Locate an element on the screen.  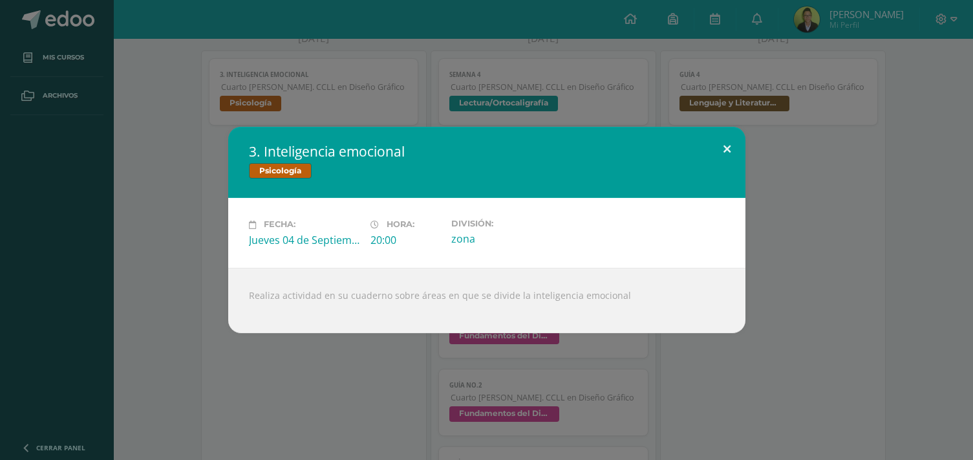
label: División: is located at coordinates (507, 223).